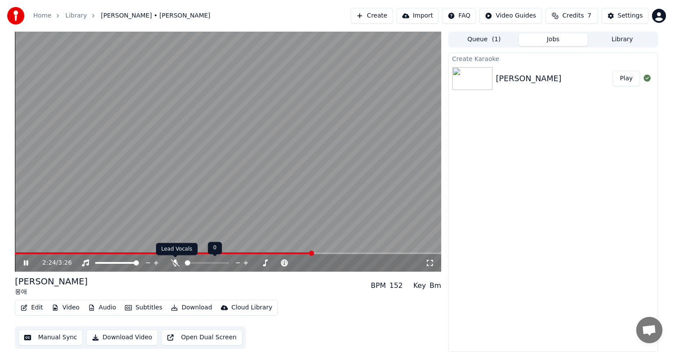 This screenshot has width=673, height=352. Describe the element at coordinates (418, 16) in the screenshot. I see `button: Import` at that location.